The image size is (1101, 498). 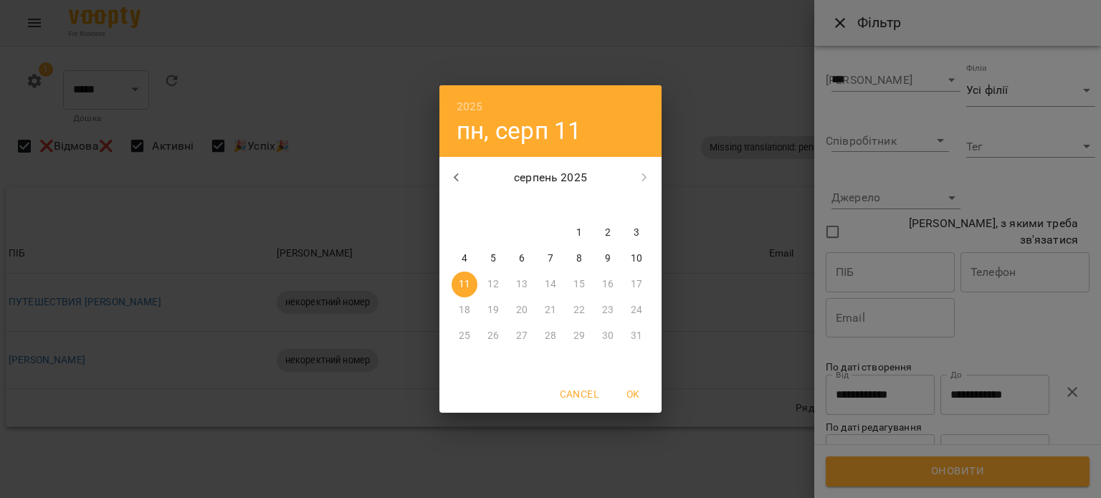 What do you see at coordinates (464, 284) in the screenshot?
I see `p: 11` at bounding box center [464, 284].